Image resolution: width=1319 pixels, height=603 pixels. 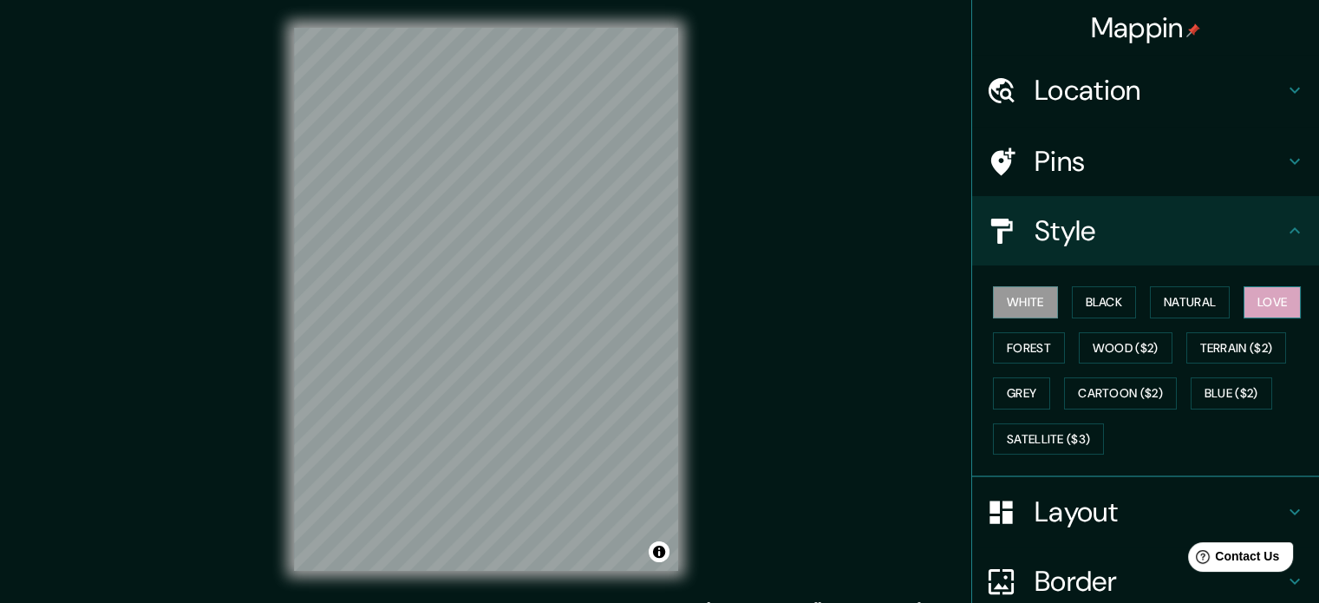 What do you see at coordinates (1145, 161) in the screenshot?
I see `div: Pins` at bounding box center [1145, 161].